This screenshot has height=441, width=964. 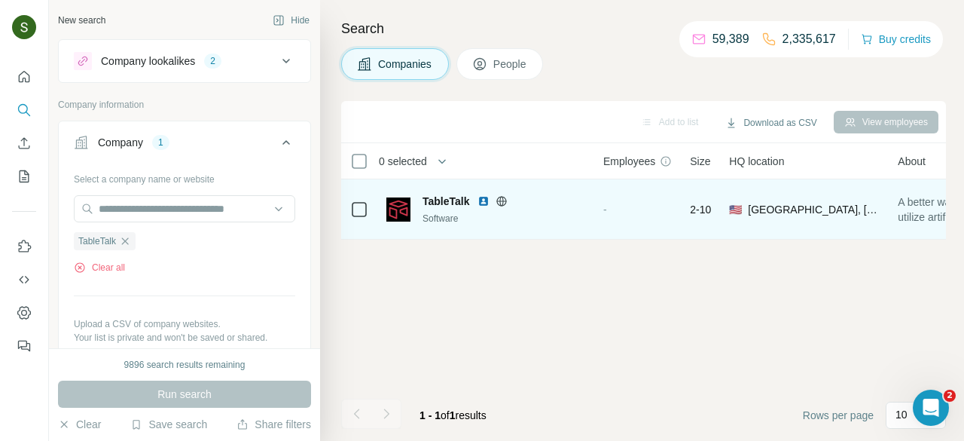 I want to click on div: 1, so click(x=160, y=142).